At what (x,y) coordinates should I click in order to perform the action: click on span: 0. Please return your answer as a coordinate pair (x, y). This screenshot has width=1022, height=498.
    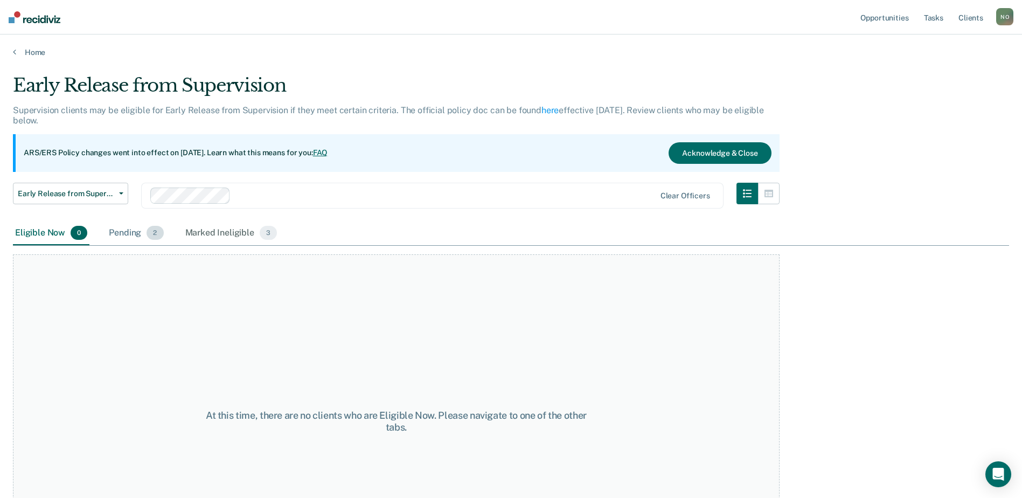
    Looking at the image, I should click on (79, 233).